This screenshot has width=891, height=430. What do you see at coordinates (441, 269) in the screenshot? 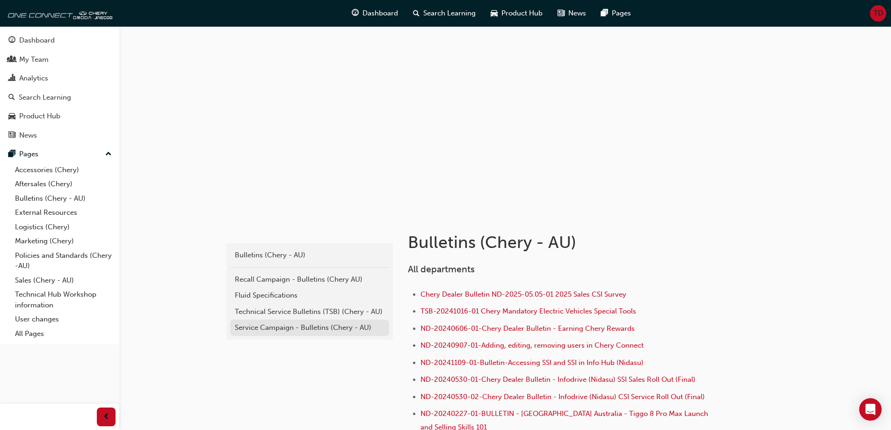
I see `span: All departments` at bounding box center [441, 269].